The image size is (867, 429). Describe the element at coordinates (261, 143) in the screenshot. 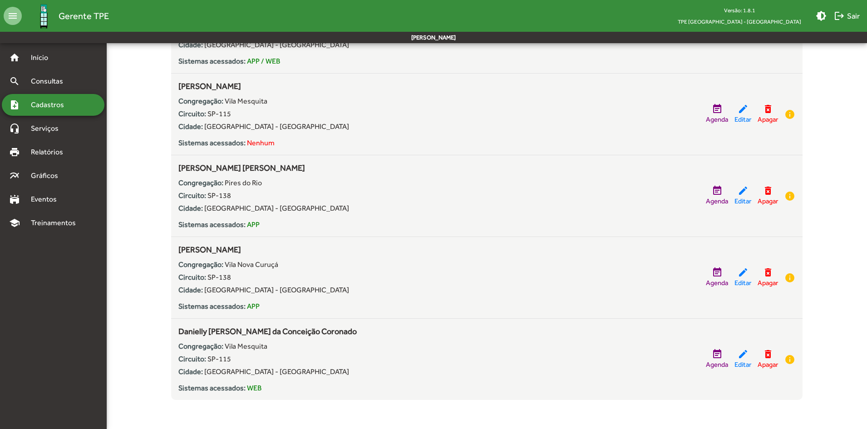

I see `span: Nenhum` at that location.